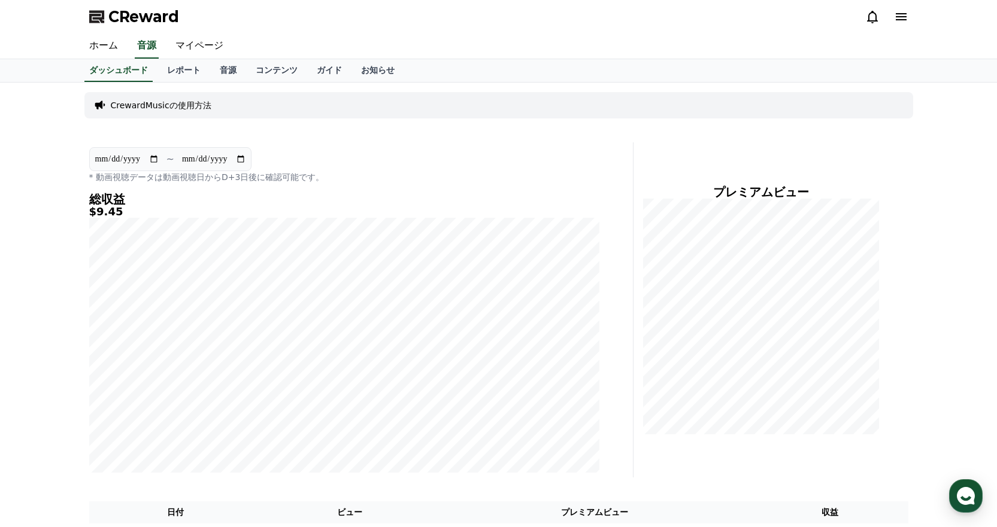 Image resolution: width=997 pixels, height=527 pixels. I want to click on h5: $9.45, so click(344, 212).